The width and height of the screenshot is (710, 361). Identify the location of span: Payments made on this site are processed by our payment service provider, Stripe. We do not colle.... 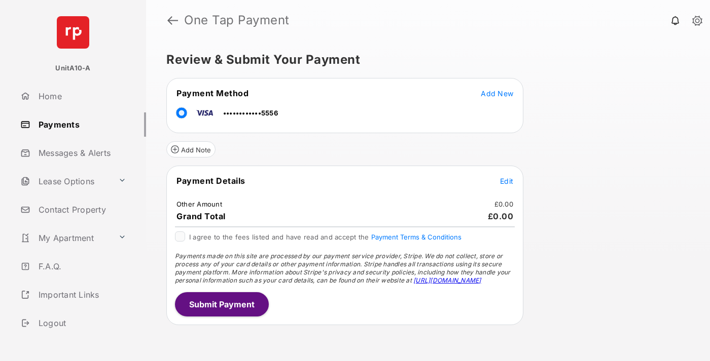
(343, 268).